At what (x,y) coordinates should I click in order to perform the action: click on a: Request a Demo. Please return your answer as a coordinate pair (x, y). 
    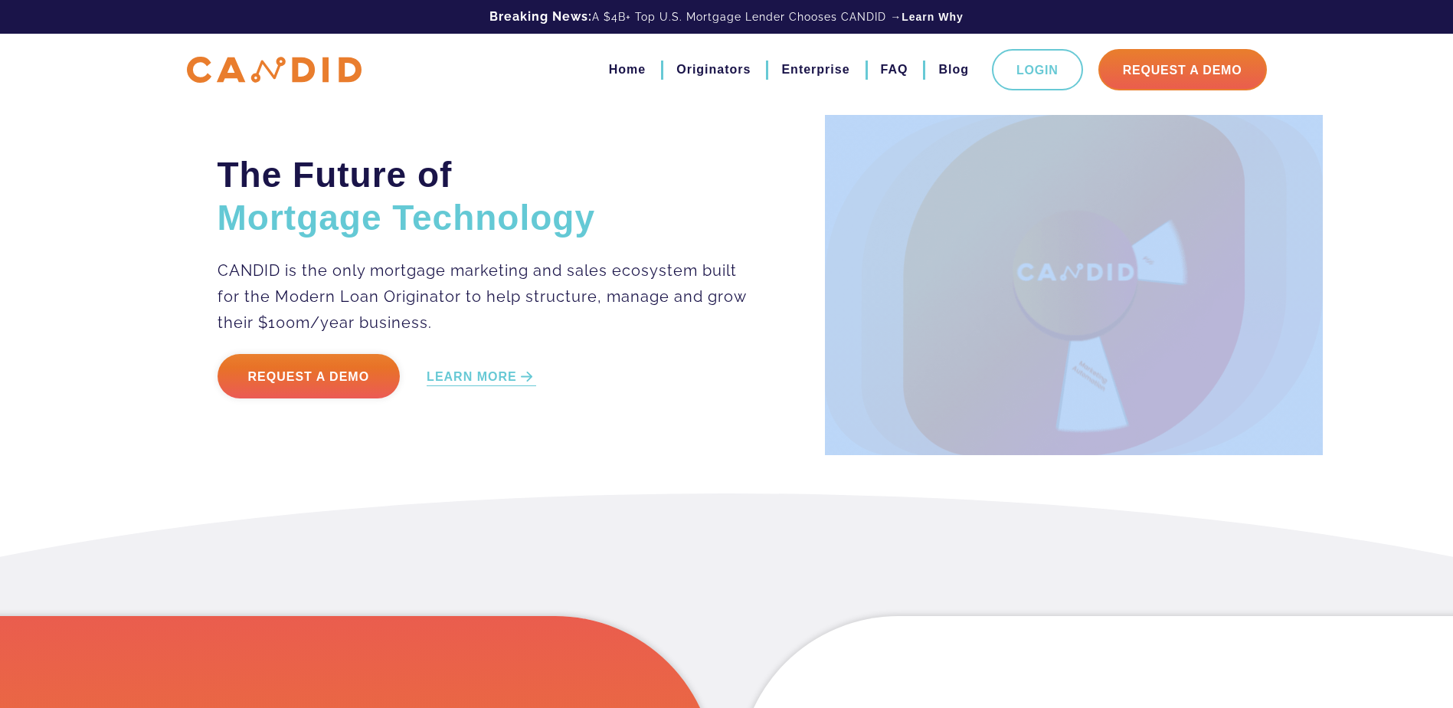
    Looking at the image, I should click on (309, 376).